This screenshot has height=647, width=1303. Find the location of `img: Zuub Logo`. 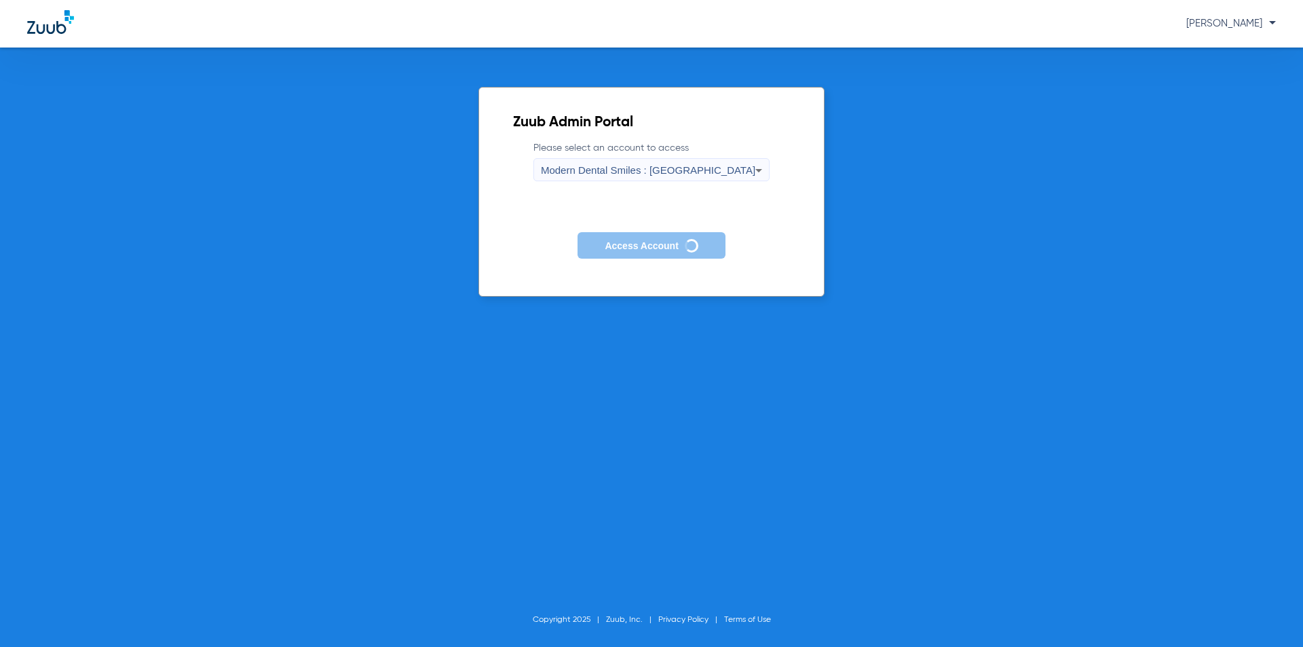

img: Zuub Logo is located at coordinates (50, 22).